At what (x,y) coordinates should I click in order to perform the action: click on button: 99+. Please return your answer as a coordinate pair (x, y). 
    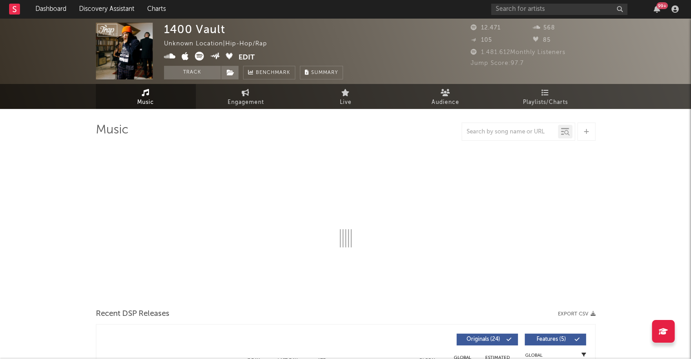
    Looking at the image, I should click on (657, 9).